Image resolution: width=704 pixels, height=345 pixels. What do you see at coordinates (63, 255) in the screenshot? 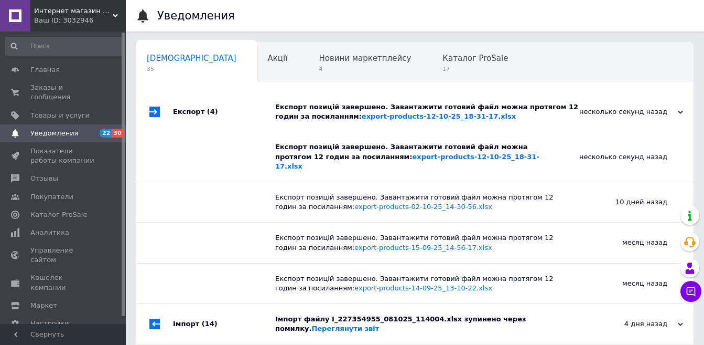
I see `span: Управление сайтом` at bounding box center [63, 255].